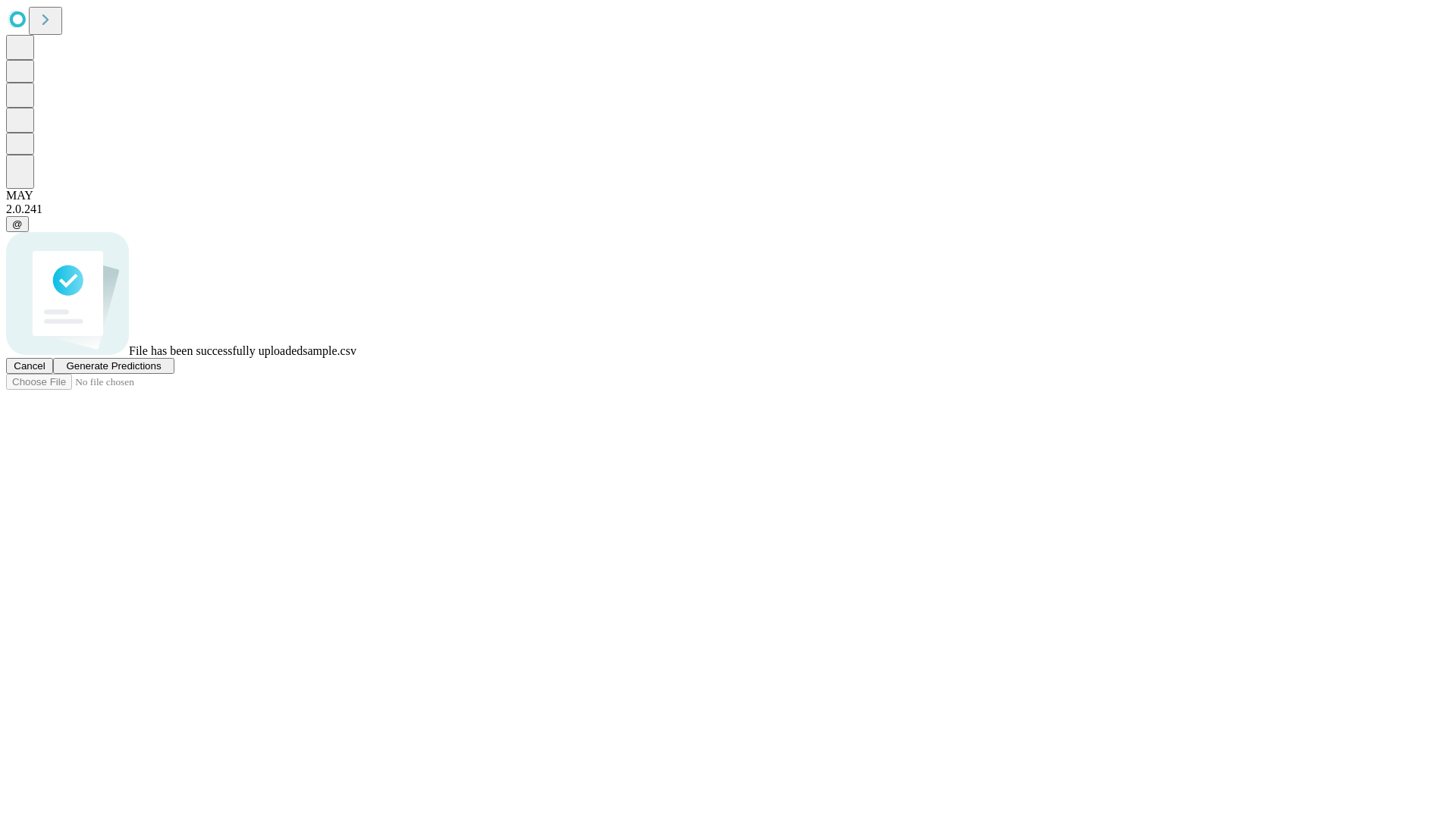 The height and width of the screenshot is (819, 1456). Describe the element at coordinates (329, 350) in the screenshot. I see `span: sample.csv` at that location.